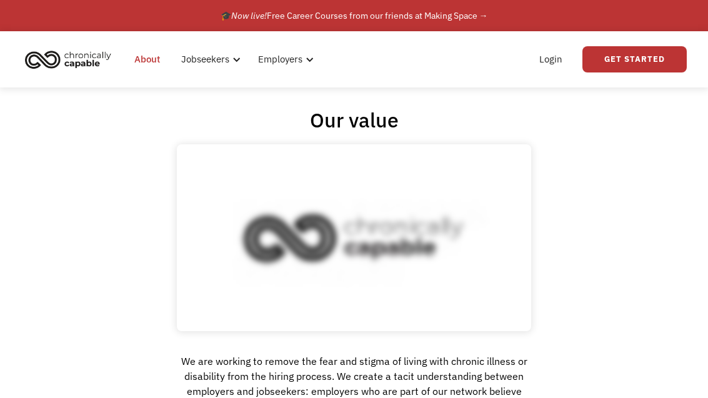  I want to click on a: Get Started, so click(634, 59).